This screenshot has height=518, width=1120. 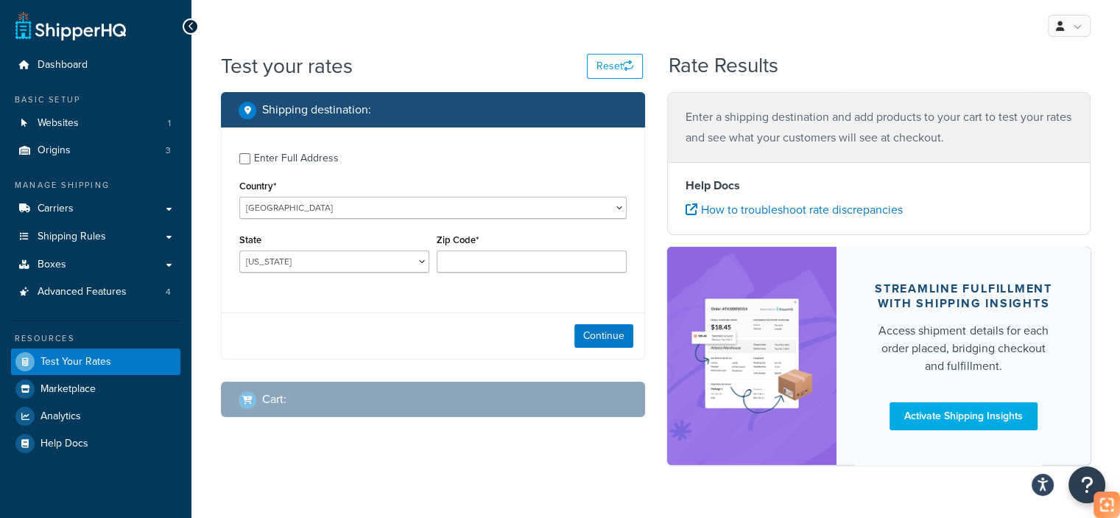 I want to click on li: Advanced Features, so click(x=96, y=292).